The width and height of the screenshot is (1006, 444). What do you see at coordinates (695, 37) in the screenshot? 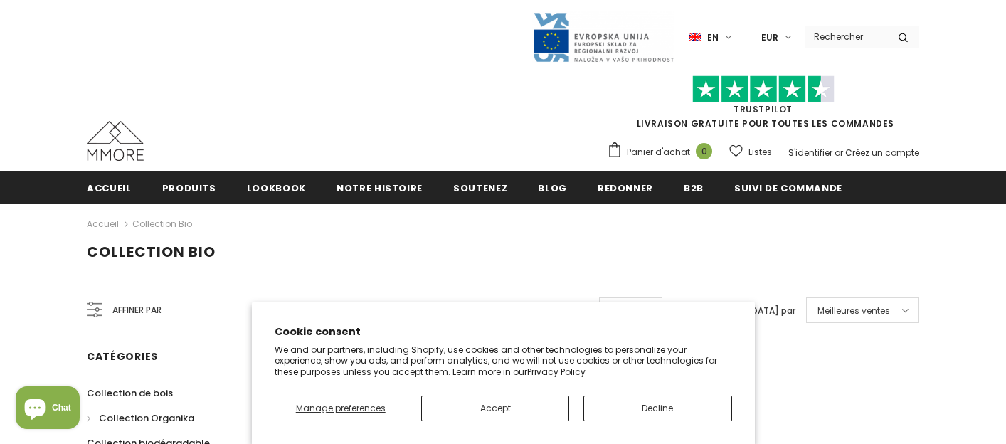
I see `img: i-lang-1.png` at bounding box center [695, 37].